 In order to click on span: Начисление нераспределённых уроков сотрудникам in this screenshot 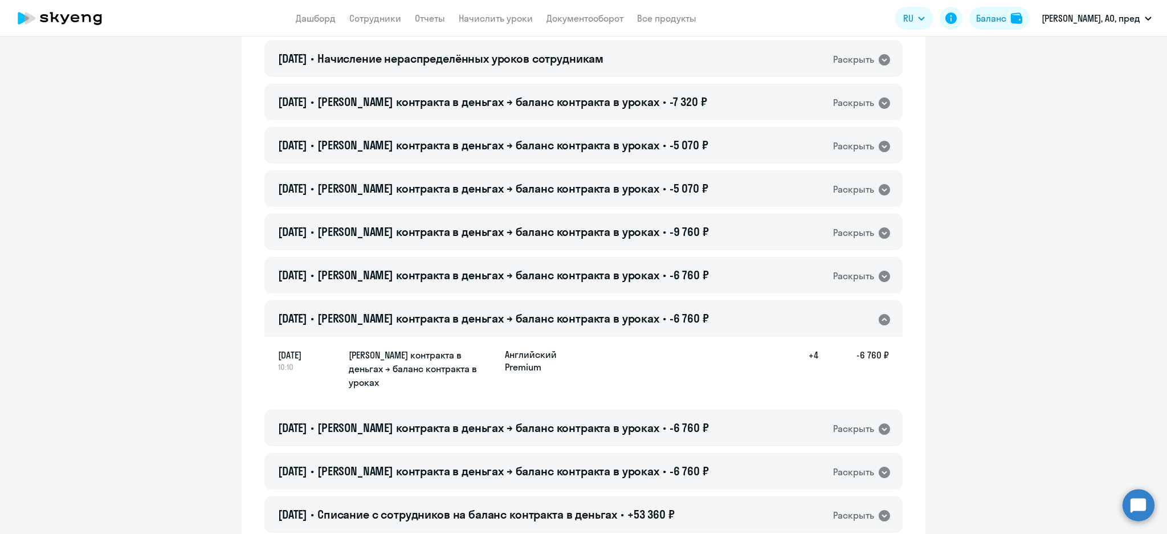, I will do `click(460, 58)`.